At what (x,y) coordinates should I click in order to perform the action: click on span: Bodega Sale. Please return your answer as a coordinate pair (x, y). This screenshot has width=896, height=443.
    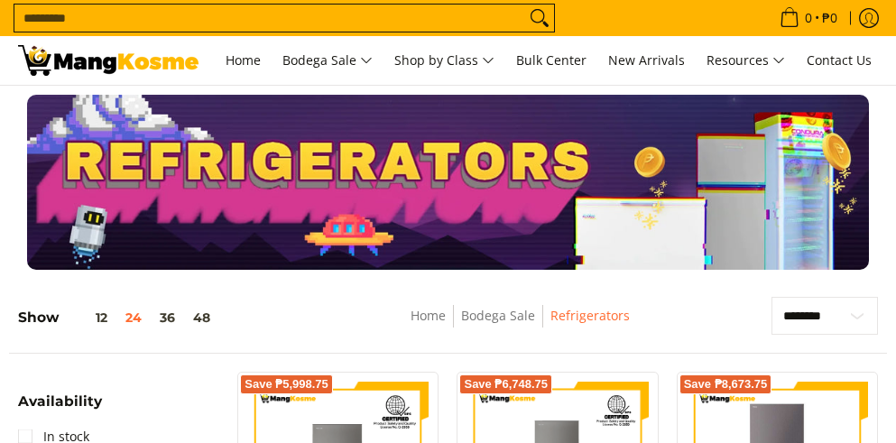
    Looking at the image, I should click on (328, 60).